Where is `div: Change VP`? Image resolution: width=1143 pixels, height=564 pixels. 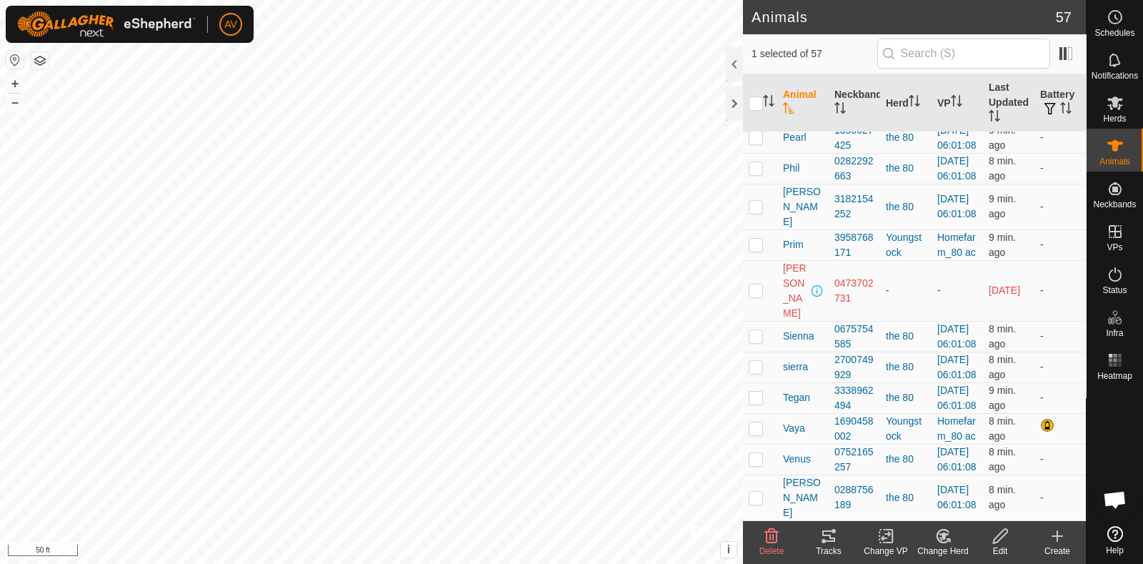
div: Change VP is located at coordinates (886, 551).